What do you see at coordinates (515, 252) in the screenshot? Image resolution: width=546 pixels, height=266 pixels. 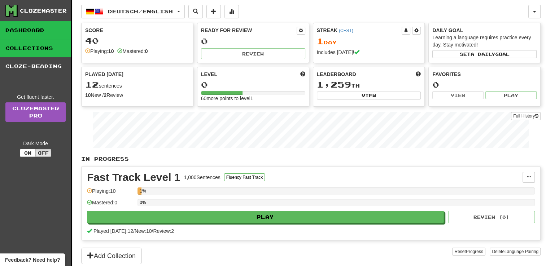 I see `button: DeleteLanguage Pairing` at bounding box center [515, 252].